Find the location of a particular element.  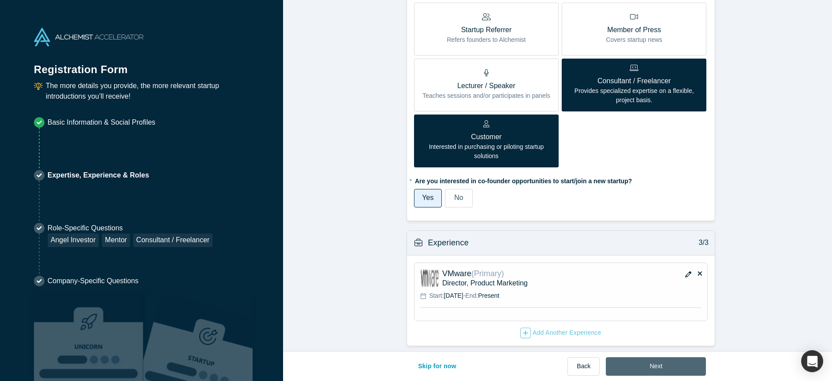

p: Basic Information & Social Profiles is located at coordinates (101, 123).